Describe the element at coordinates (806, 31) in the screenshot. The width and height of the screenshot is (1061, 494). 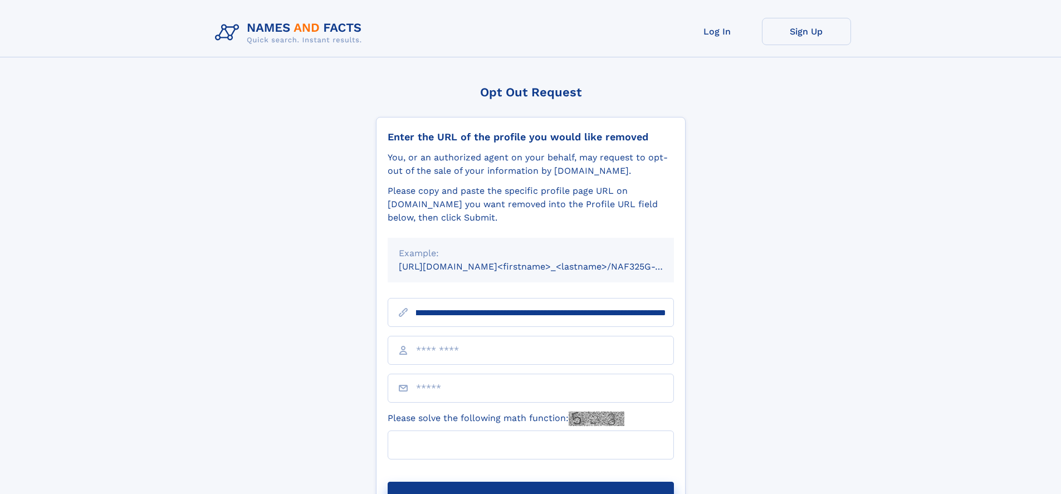
I see `a: Sign Up` at that location.